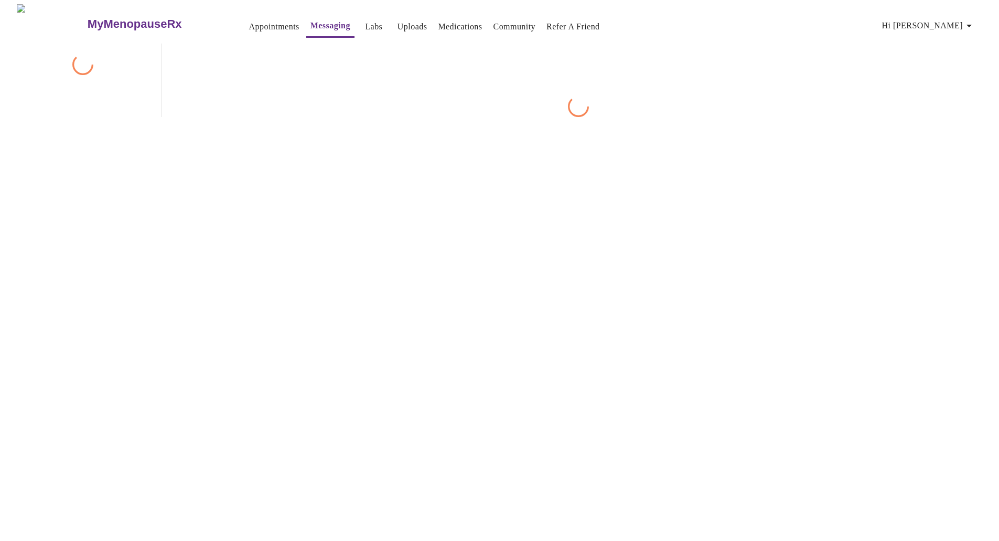 This screenshot has width=999, height=541. Describe the element at coordinates (155, 24) in the screenshot. I see `a: MyMenopauseRx` at that location.